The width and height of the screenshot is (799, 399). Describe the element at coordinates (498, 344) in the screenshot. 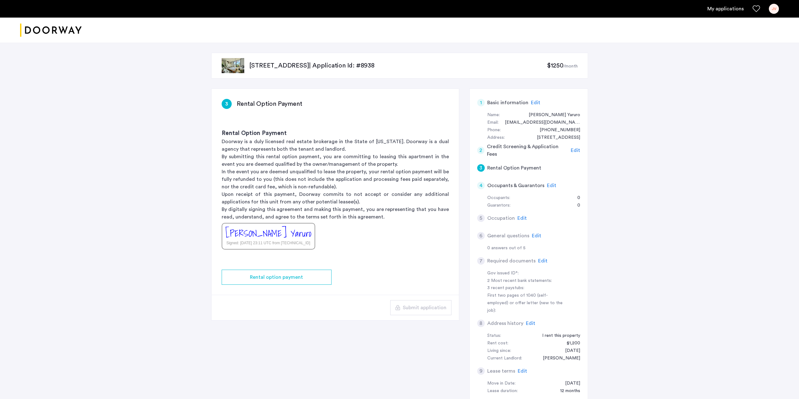

I see `div: Rent cost:` at that location.